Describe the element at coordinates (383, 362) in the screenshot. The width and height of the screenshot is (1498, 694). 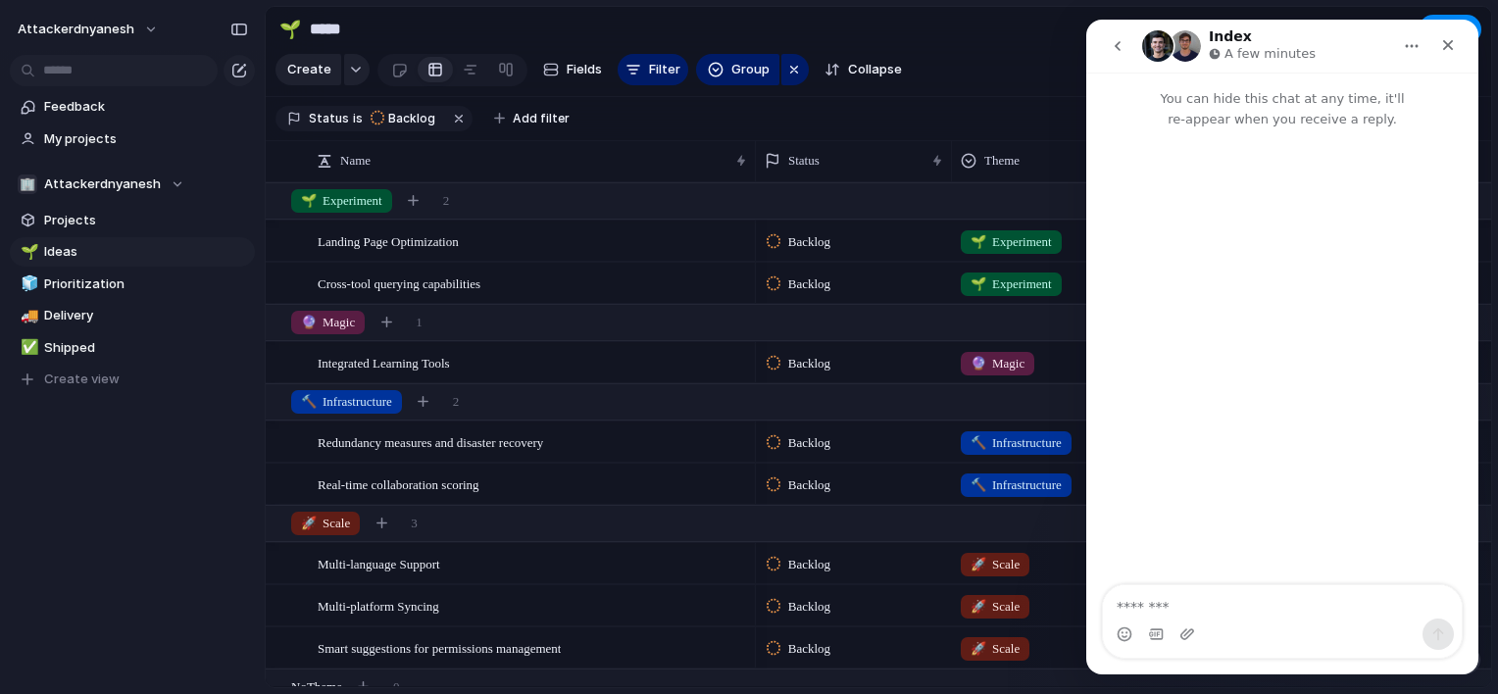
I see `span: Integrated Learning Tools` at that location.